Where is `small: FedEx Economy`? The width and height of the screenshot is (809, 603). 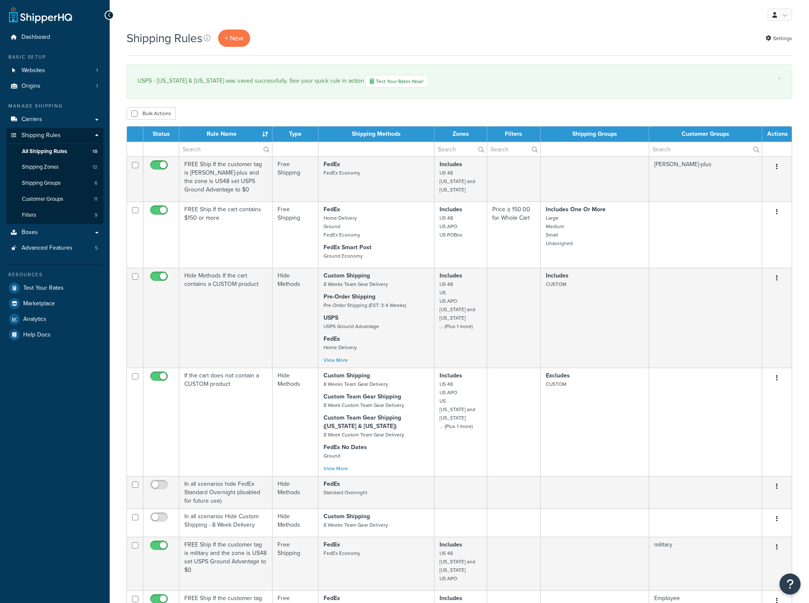
small: FedEx Economy is located at coordinates (342, 173).